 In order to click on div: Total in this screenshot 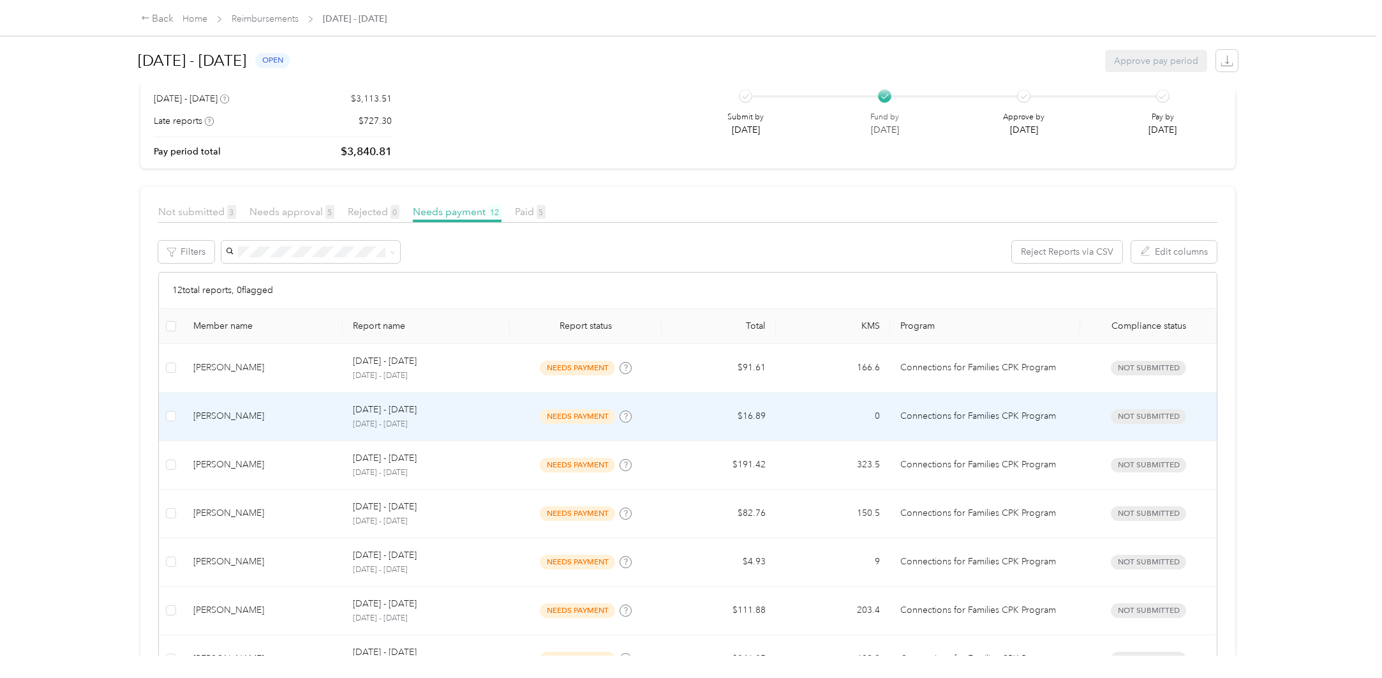, I will do `click(719, 326)`.